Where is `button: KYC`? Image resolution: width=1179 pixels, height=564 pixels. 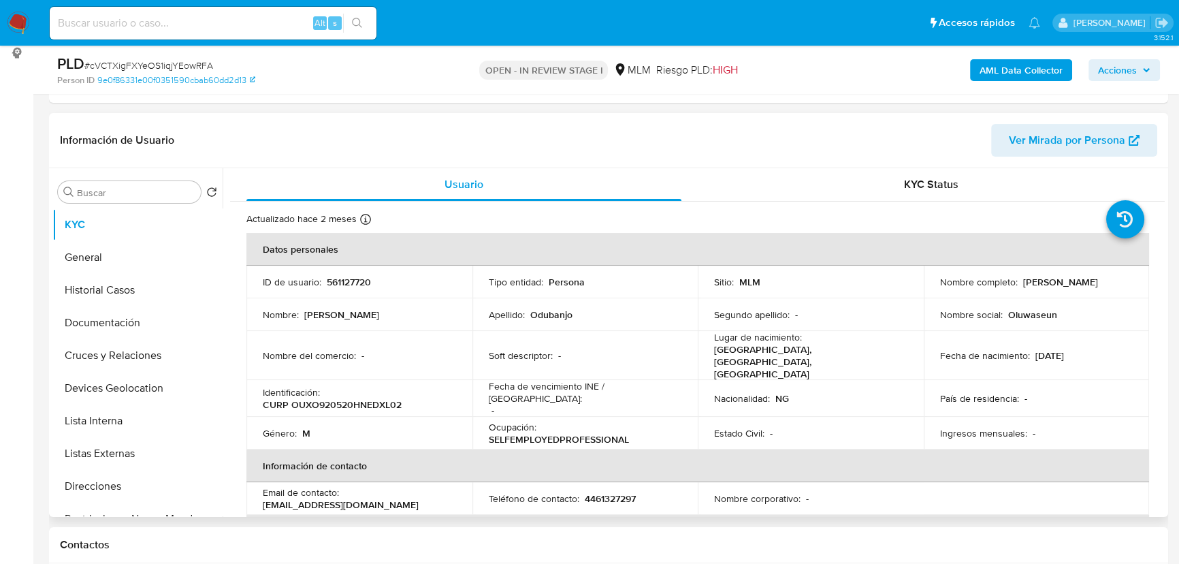 button: KYC is located at coordinates (138, 225).